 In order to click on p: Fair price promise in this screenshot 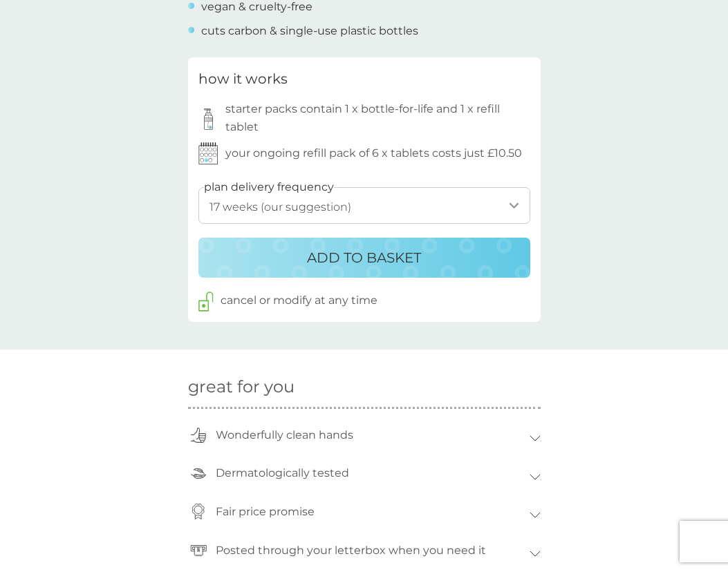, I will do `click(265, 512)`.